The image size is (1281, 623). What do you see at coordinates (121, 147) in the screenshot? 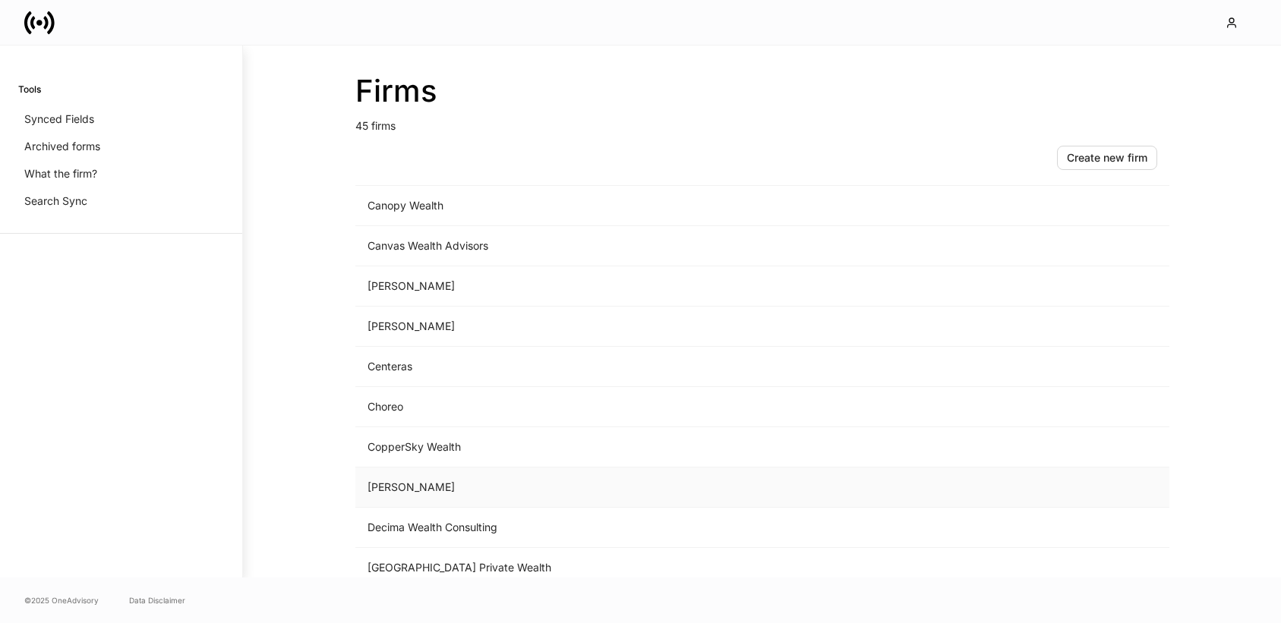
I see `a: Archived forms` at bounding box center [121, 147].